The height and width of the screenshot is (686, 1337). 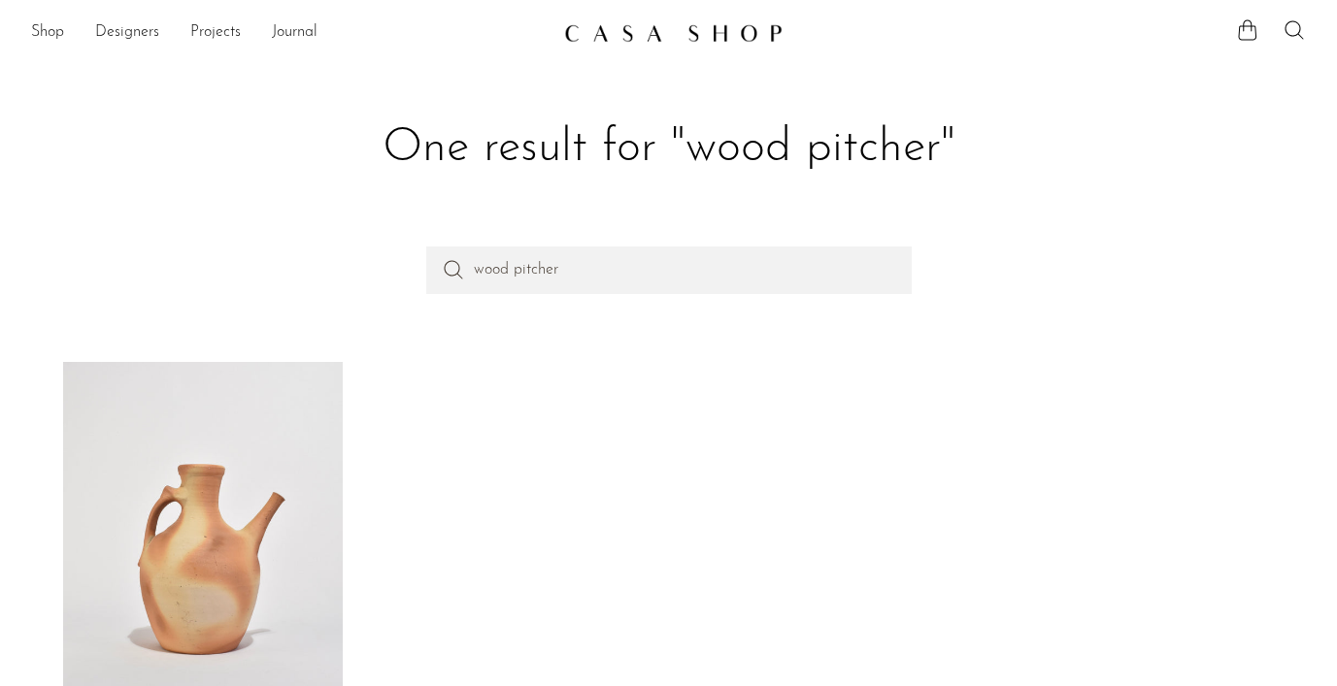 What do you see at coordinates (669, 270) in the screenshot?
I see `input: Perform a search` at bounding box center [669, 270].